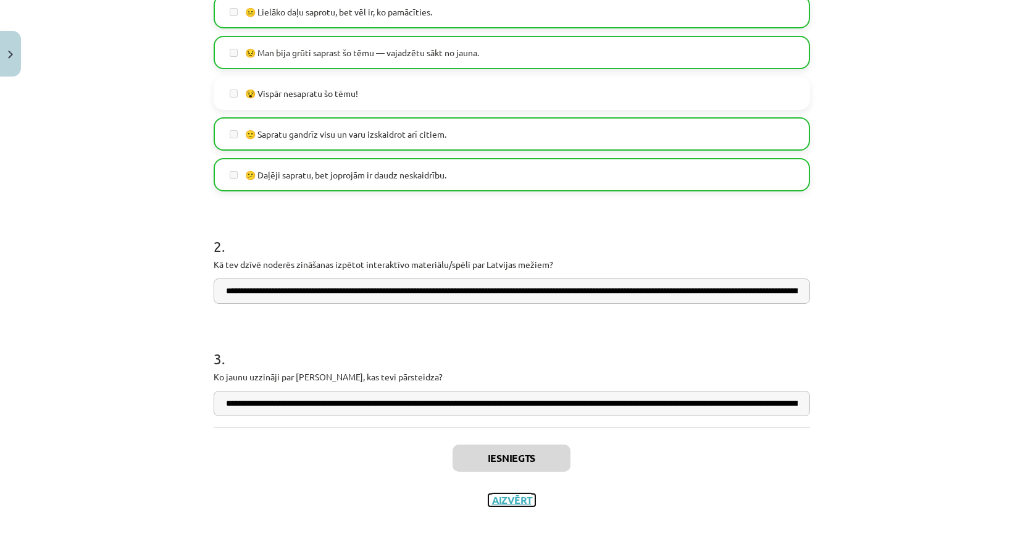 The height and width of the screenshot is (552, 1023). What do you see at coordinates (338, 12) in the screenshot?
I see `span: 😐 Lielāko daļu saprotu, bet vēl ir, ko pamācīties.` at bounding box center [338, 12].